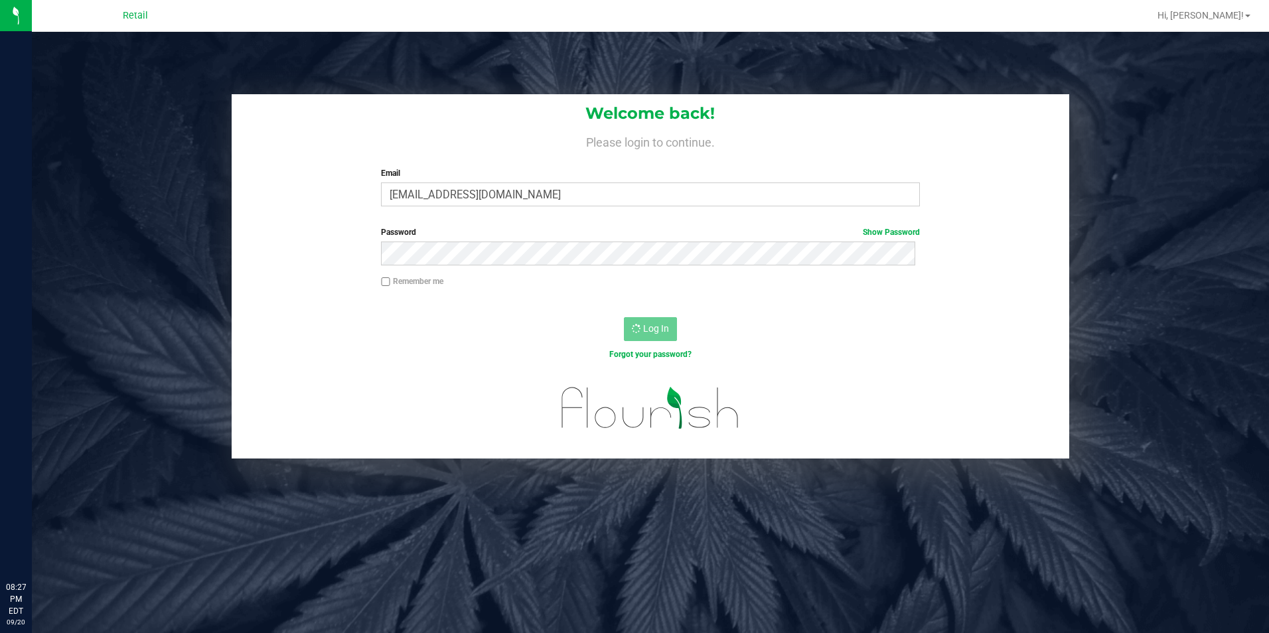  Describe the element at coordinates (135, 15) in the screenshot. I see `span: Retail` at that location.